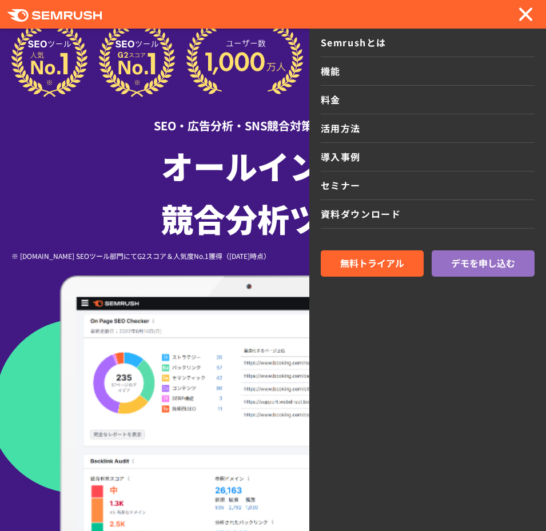  I want to click on span: 無料トライアル, so click(372, 264).